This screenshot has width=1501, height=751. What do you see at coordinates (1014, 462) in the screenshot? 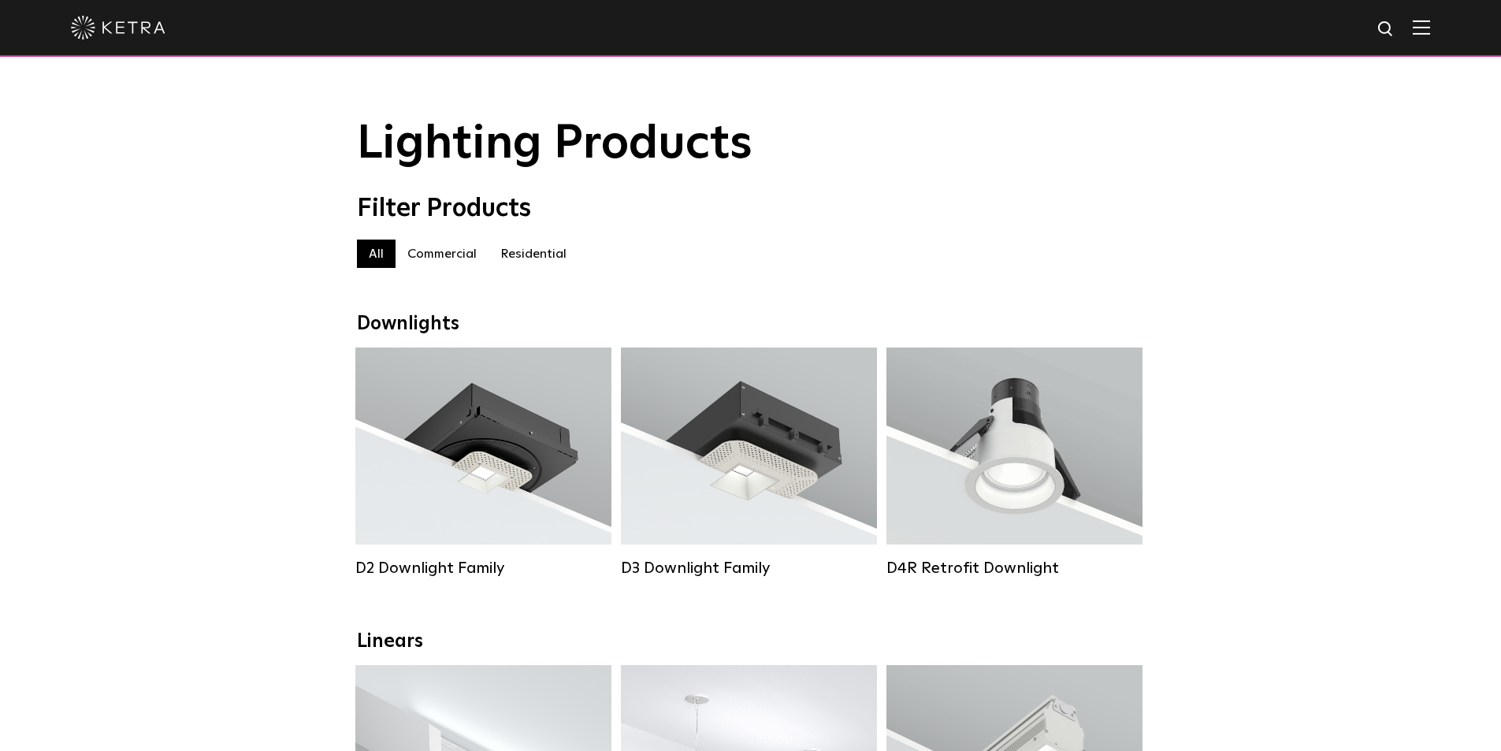
I see `a: D4R Retrofit Downlight Lumen Output:800Colors:White / BlackBeam Angles:15° / 25° / 40° / 60°Watta...` at bounding box center [1014, 462].